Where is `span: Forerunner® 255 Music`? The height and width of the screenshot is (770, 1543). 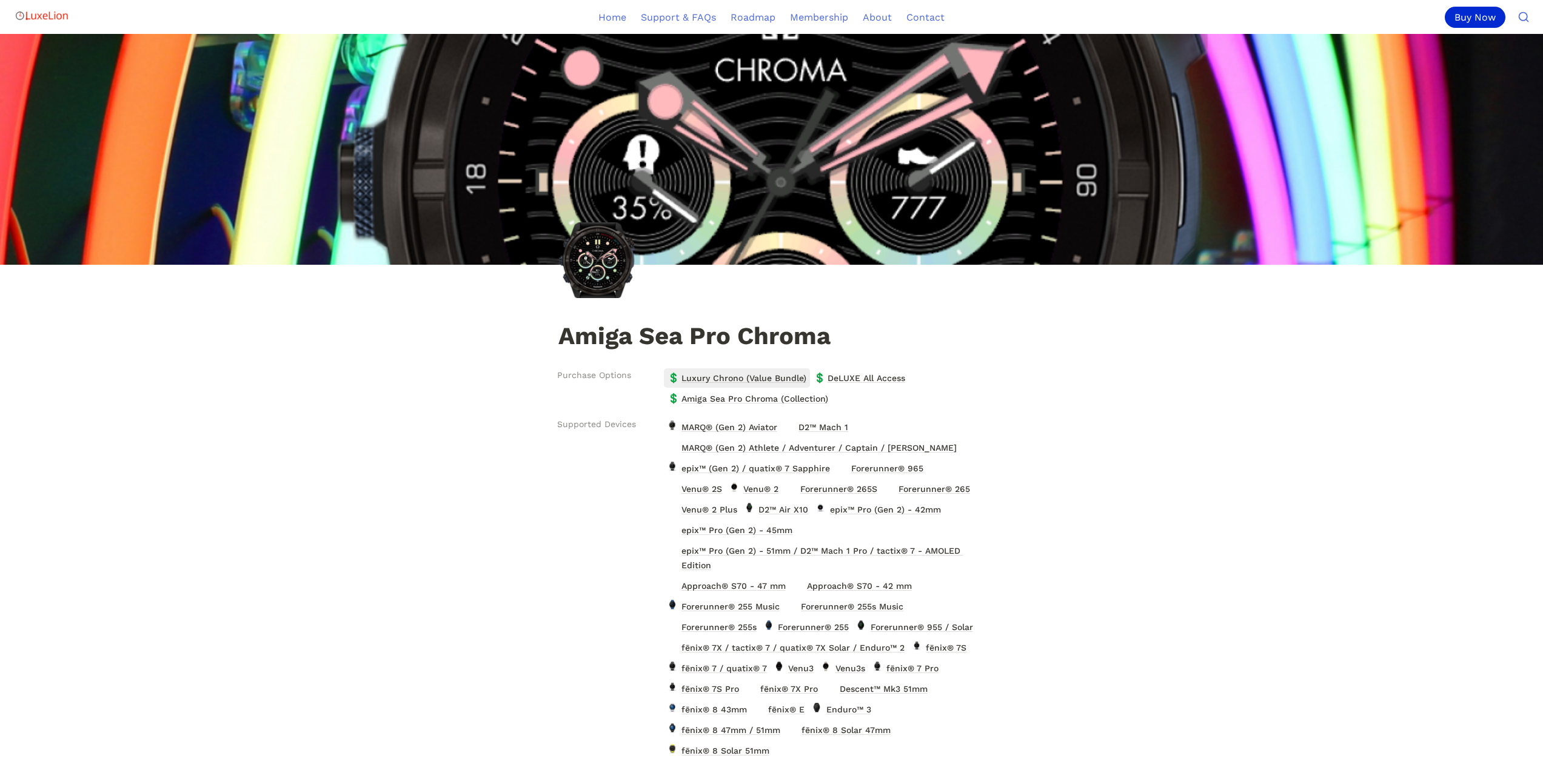 span: Forerunner® 255 Music is located at coordinates (730, 607).